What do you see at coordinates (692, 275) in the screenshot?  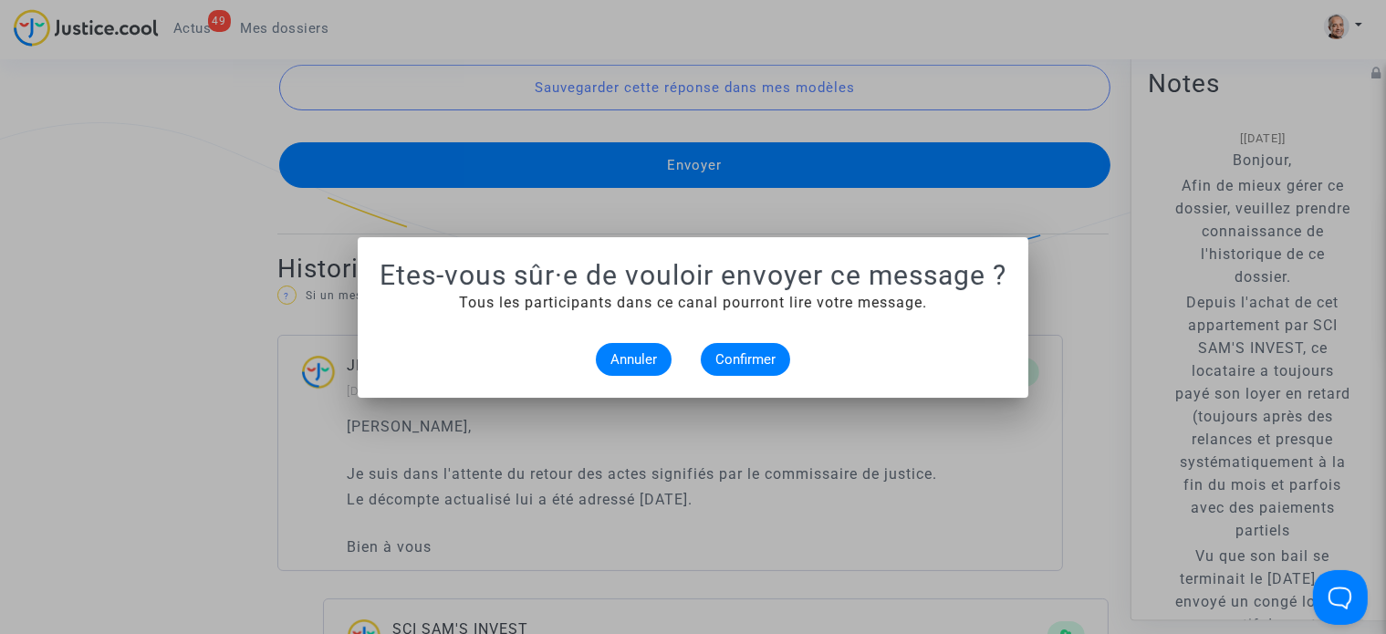 I see `h1: Etes-vous sûr·e de vouloir envoyer ce message ?` at bounding box center [692, 275].